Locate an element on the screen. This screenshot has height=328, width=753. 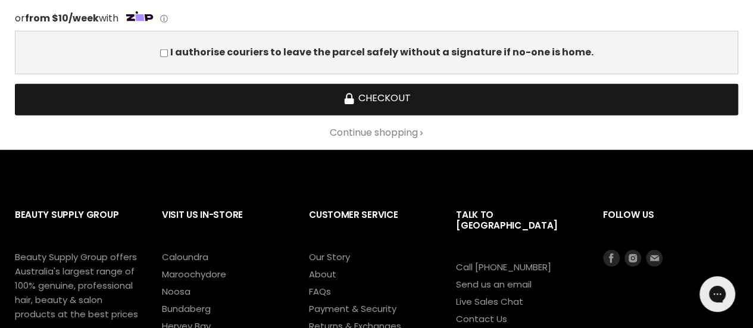
h2: Follow us is located at coordinates (670, 224).